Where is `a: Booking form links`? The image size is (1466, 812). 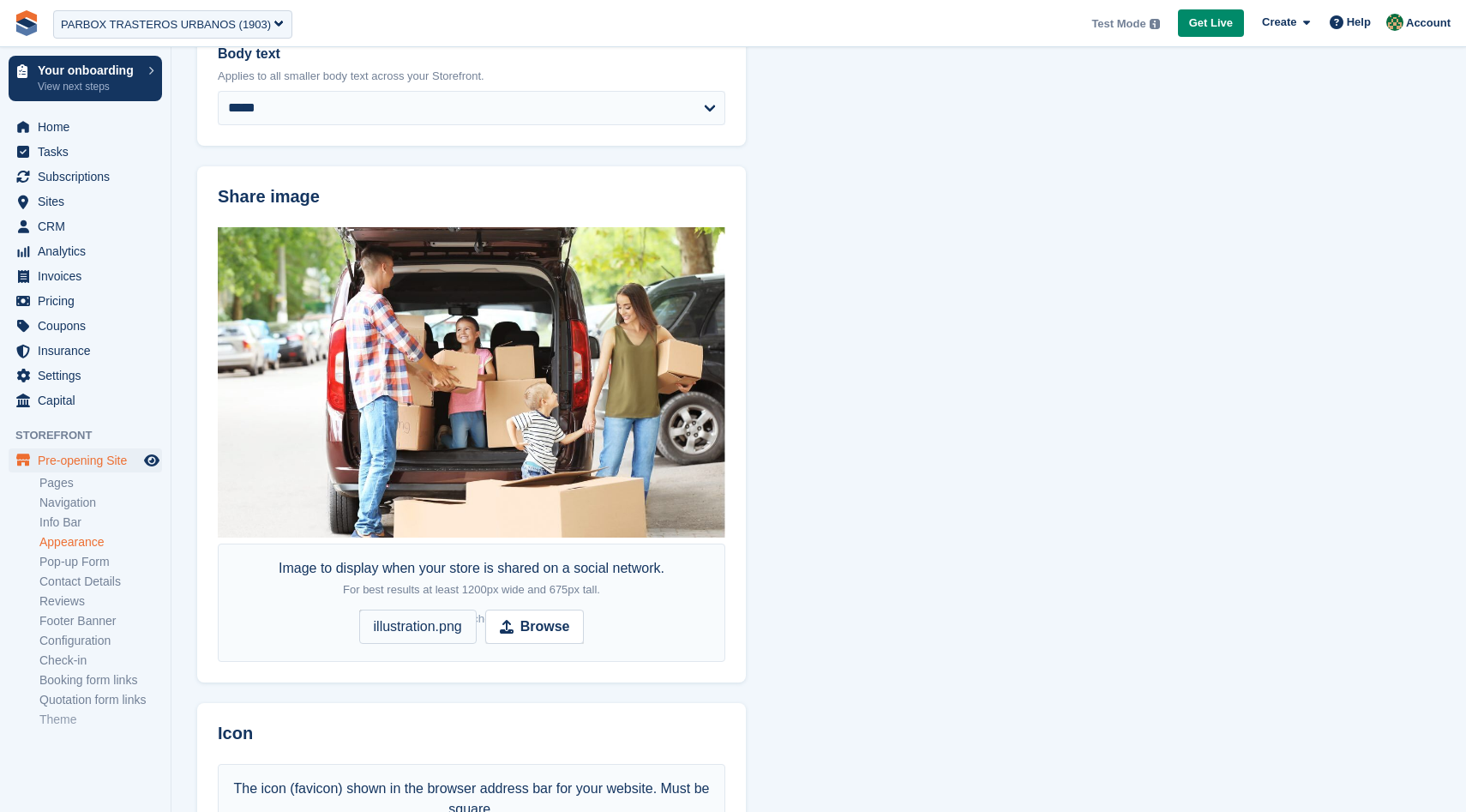
a: Booking form links is located at coordinates (100, 680).